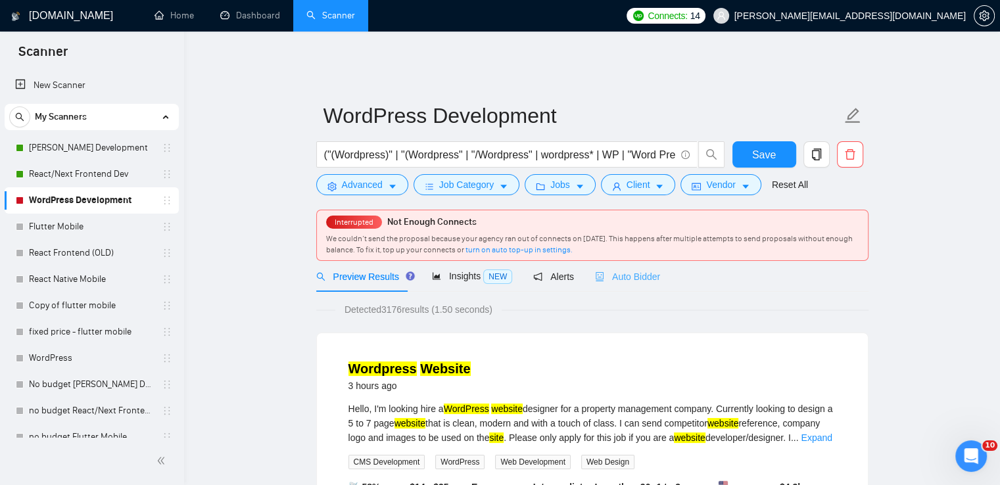 This screenshot has width=1000, height=485. Describe the element at coordinates (592, 423) in the screenshot. I see `div: Hello, I'm looking hire a designer for a property management company. Currently looking to design...` at that location.